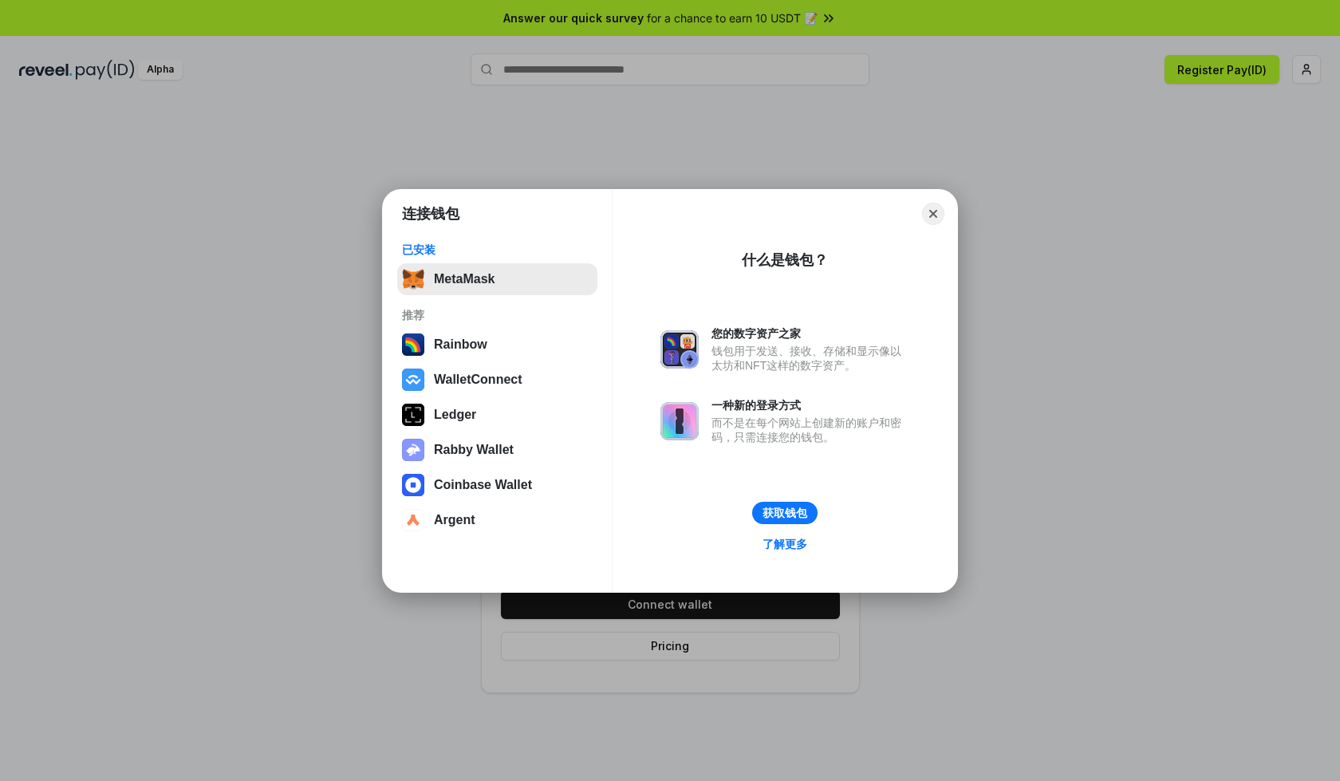 The image size is (1340, 781). Describe the element at coordinates (464, 279) in the screenshot. I see `div: MetaMask` at that location.